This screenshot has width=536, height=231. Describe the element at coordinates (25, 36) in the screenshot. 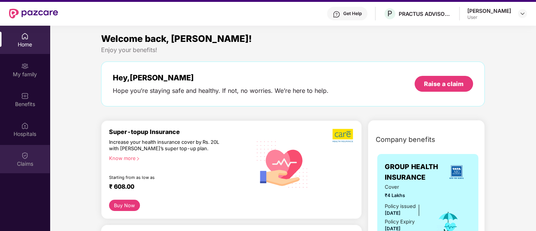

I see `img: svg+xml;base64,PHN2ZyBpZD0iSG9tZSIgeG1sbnM9Imh0dHA6Ly93d3cudzMub3JnLzIwMDAvc3ZnIiB3aWR0aD0iMjAiIG...` at that location.